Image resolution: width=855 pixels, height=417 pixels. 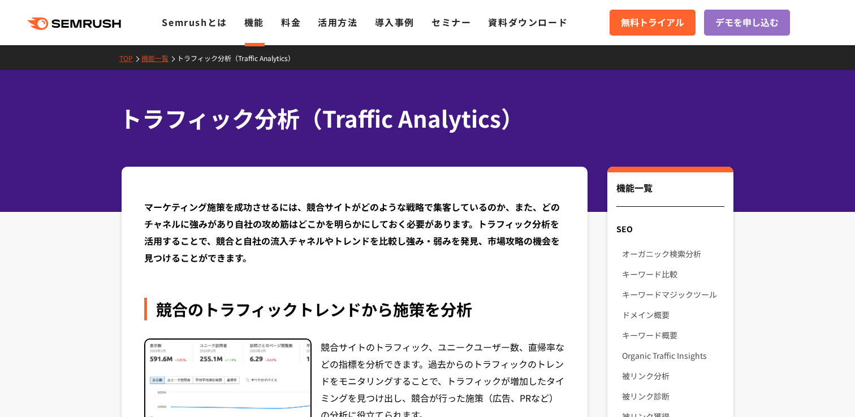 What do you see at coordinates (338, 22) in the screenshot?
I see `a: 活用方法` at bounding box center [338, 22].